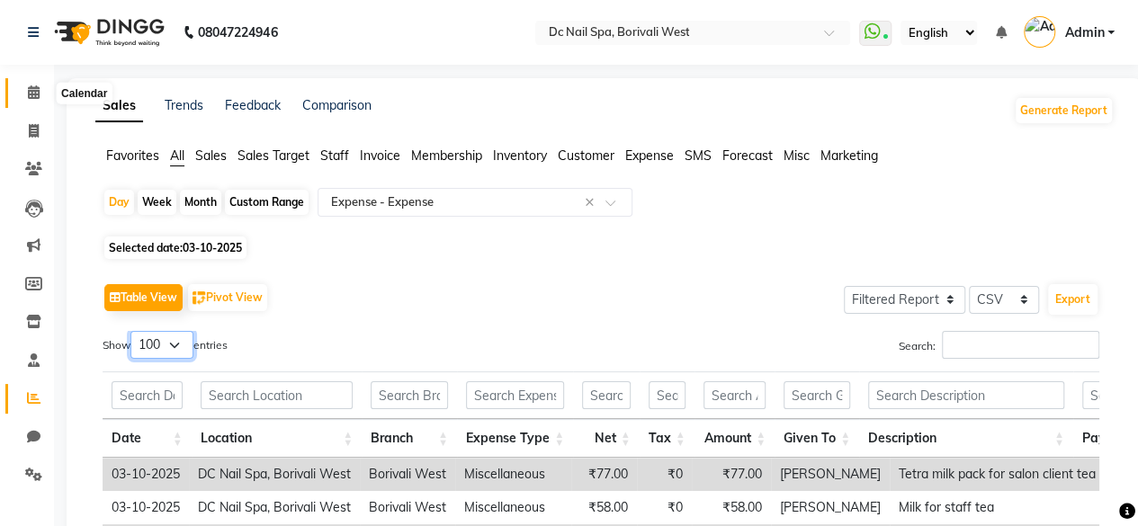  Describe the element at coordinates (335, 156) in the screenshot. I see `span: Staff` at that location.